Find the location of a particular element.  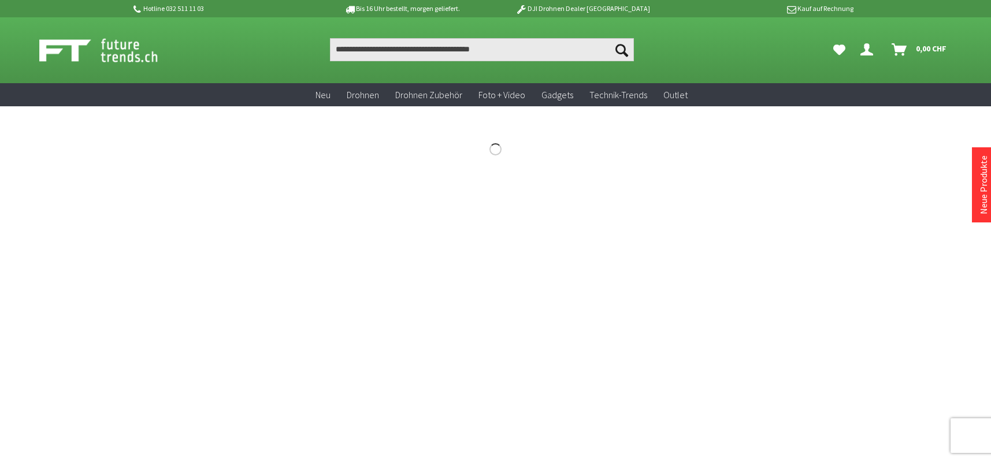

span: Gadgets is located at coordinates (557, 95).